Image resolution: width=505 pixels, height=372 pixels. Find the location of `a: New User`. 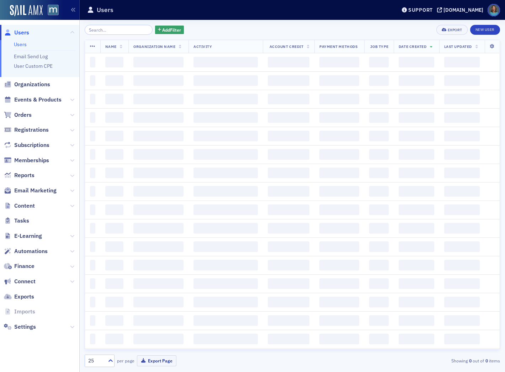

a: New User is located at coordinates (485, 30).